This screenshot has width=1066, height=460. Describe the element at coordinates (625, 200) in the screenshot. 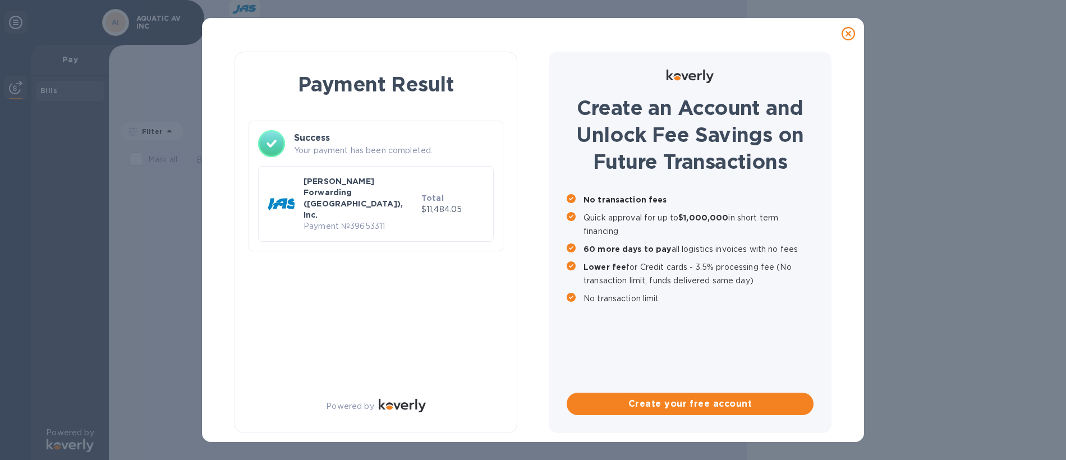

I see `b: No transaction fees` at that location.